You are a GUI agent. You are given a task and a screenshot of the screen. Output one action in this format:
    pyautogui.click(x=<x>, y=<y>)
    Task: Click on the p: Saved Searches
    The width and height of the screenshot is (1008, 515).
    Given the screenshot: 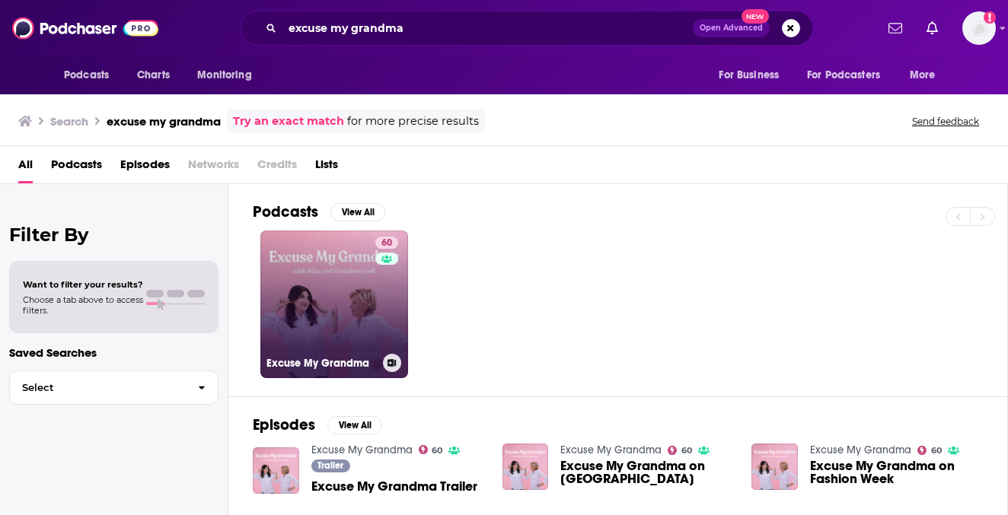 What is the action you would take?
    pyautogui.click(x=113, y=352)
    